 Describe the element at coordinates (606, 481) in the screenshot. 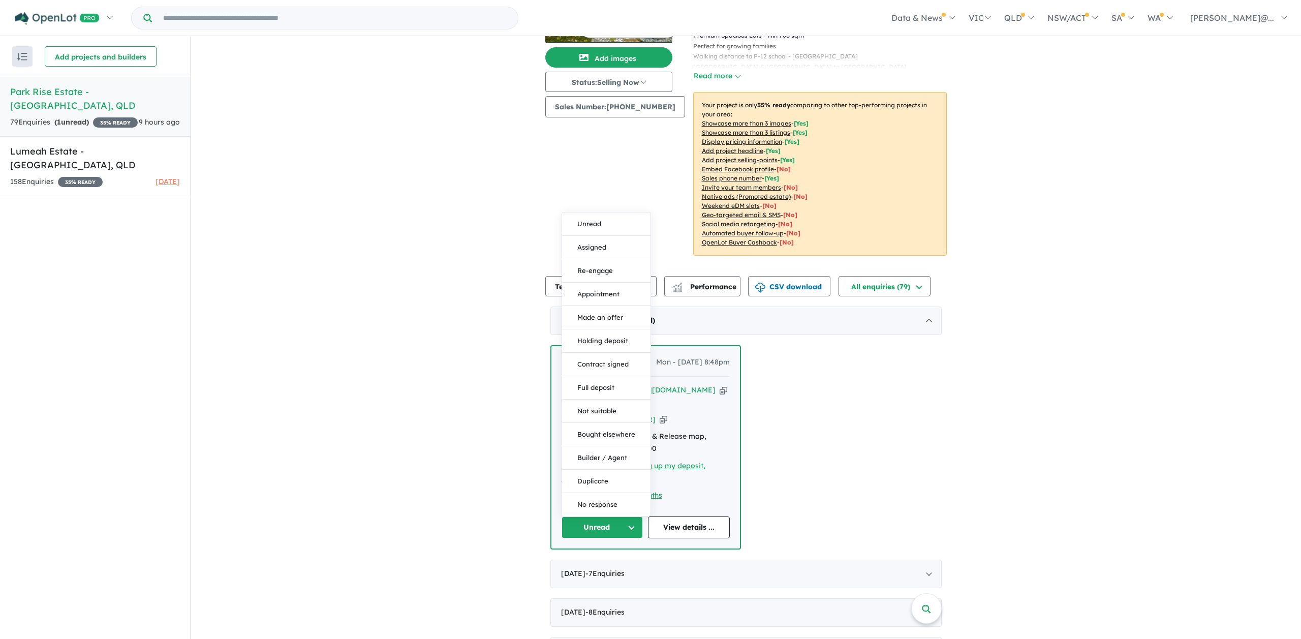

I see `button: Duplicate` at that location.